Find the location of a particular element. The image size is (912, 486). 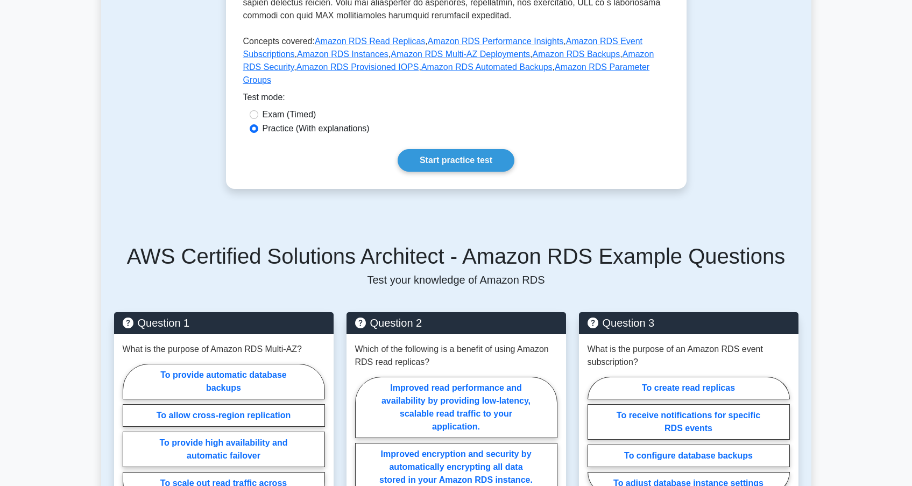

a: Amazon RDS Automated Backups is located at coordinates (487, 67).